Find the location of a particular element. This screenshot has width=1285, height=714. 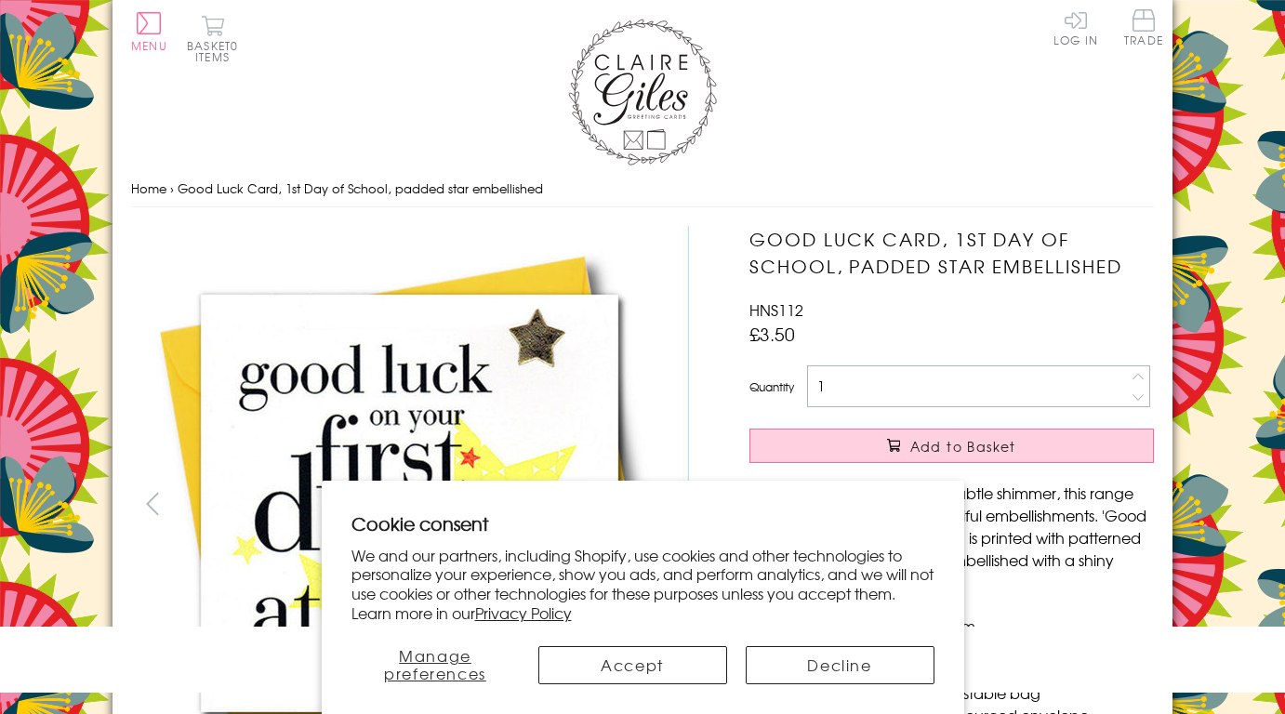

span: Good Luck Card, 1st Day of School, padded star embellished is located at coordinates (360, 188).